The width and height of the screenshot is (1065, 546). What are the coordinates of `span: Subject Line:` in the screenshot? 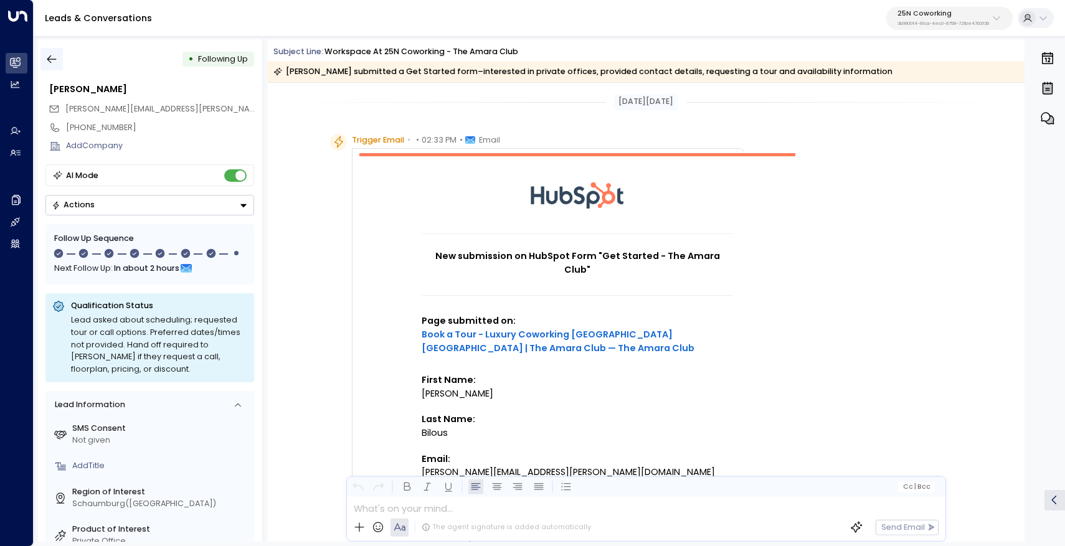 It's located at (298, 51).